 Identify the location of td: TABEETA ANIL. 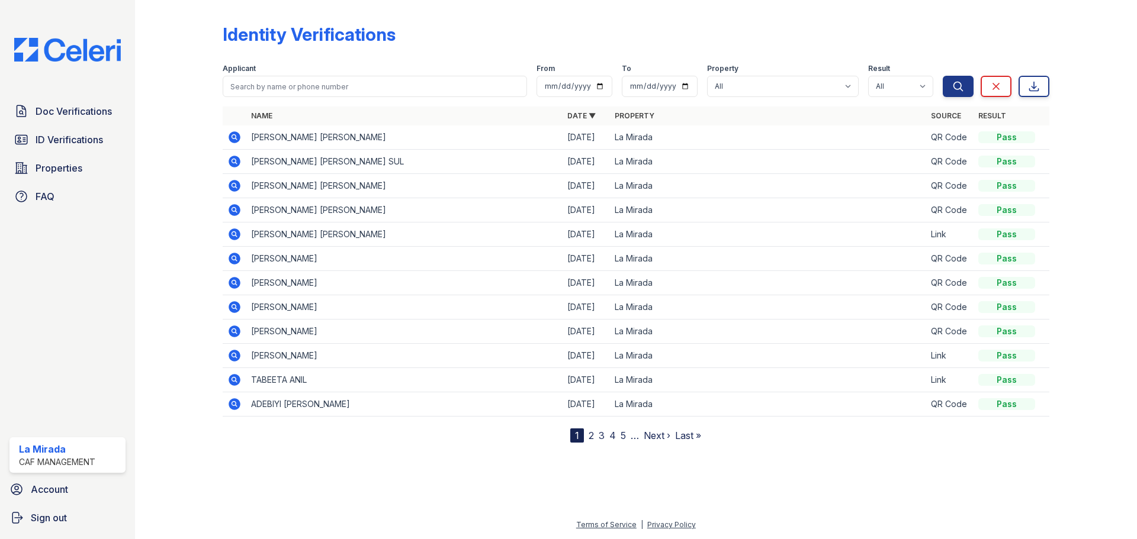
(404, 380).